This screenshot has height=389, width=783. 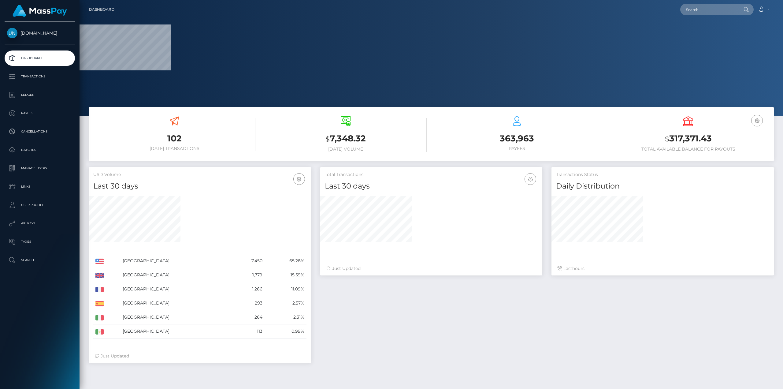 I want to click on td: 293, so click(x=248, y=303).